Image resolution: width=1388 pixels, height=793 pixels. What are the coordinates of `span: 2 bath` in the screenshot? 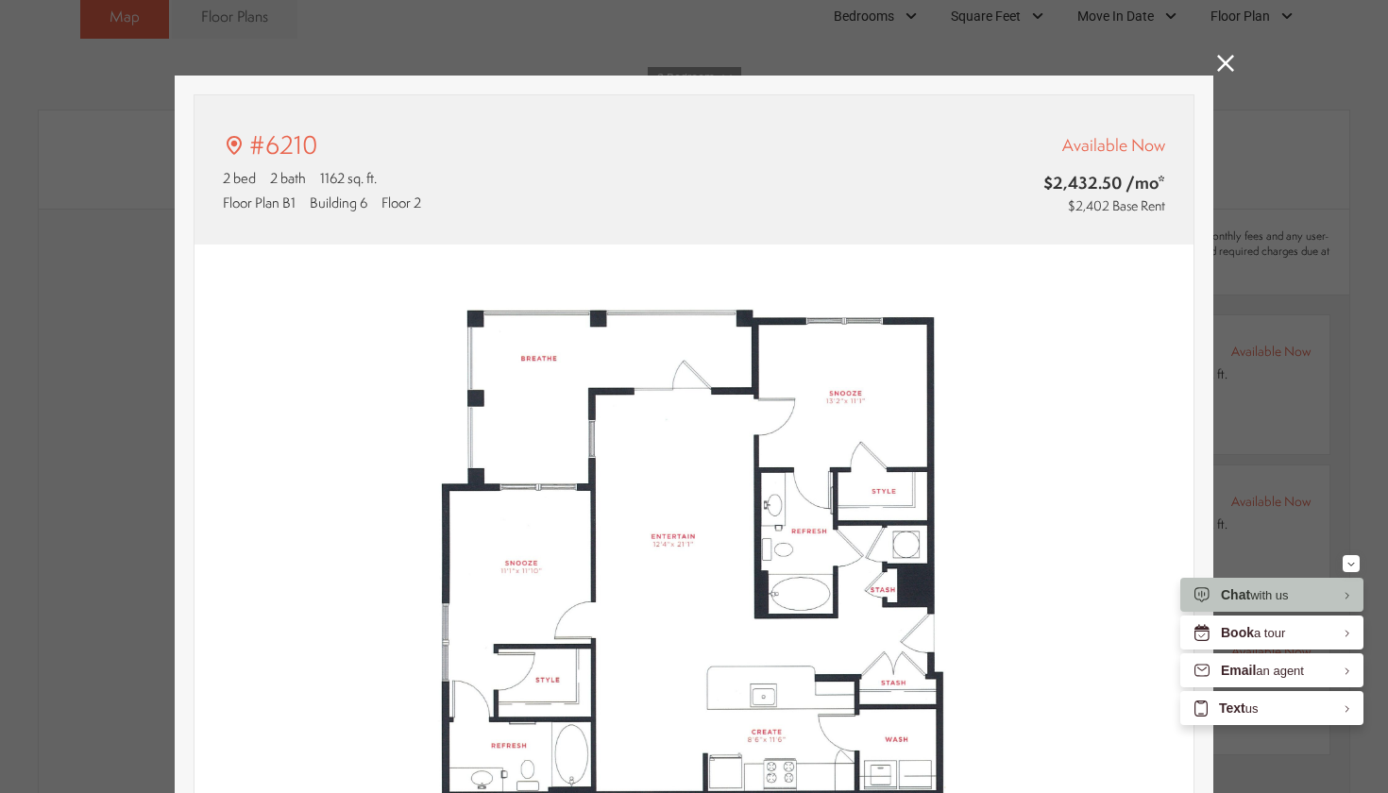 It's located at (288, 178).